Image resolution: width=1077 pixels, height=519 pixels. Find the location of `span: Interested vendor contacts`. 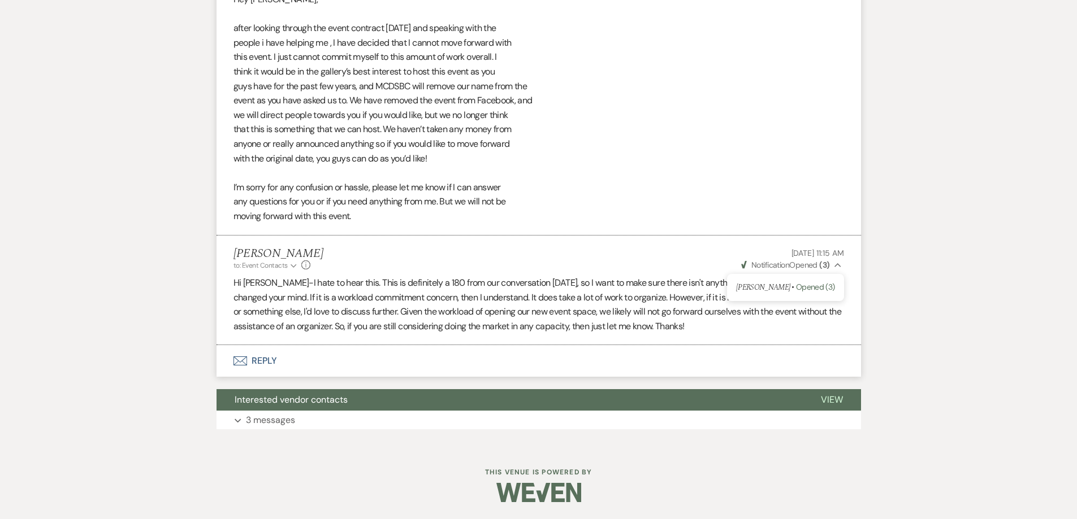

span: Interested vendor contacts is located at coordinates (291, 400).